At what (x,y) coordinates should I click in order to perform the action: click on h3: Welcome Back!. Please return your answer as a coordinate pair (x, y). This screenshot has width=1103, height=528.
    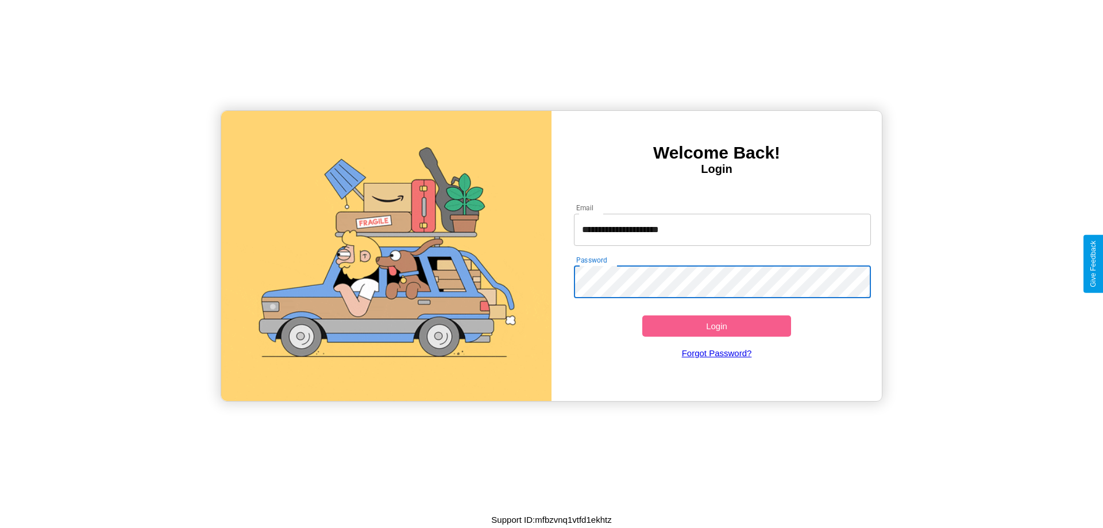
    Looking at the image, I should click on (716, 153).